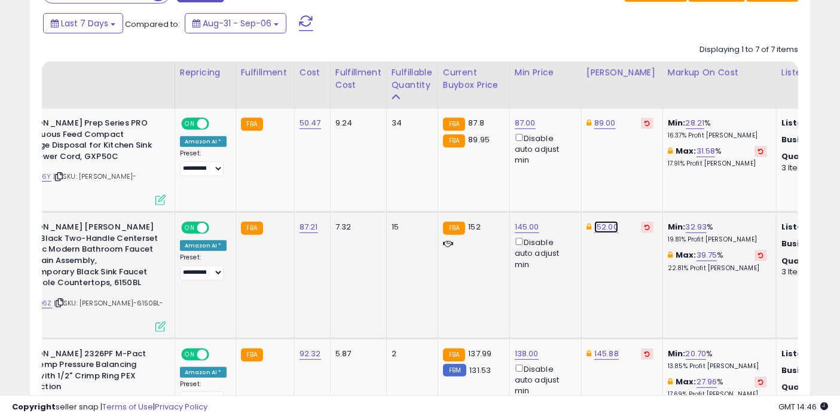 The height and width of the screenshot is (419, 840). I want to click on a: 145.88, so click(606, 354).